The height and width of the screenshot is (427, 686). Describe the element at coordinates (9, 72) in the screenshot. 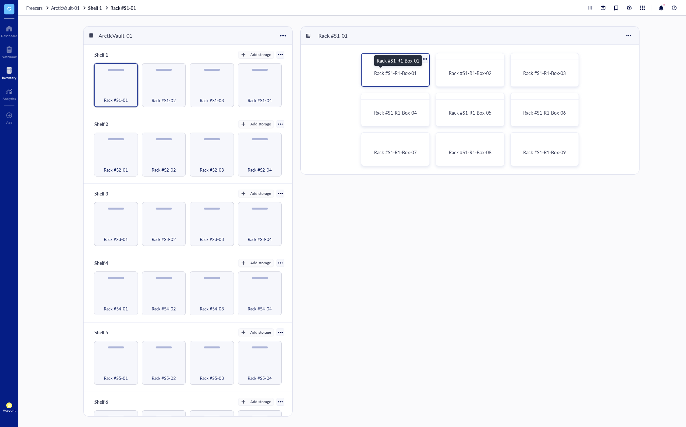

I see `a: Inventory` at that location.